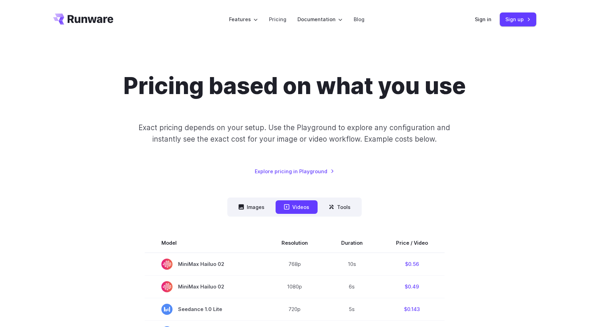 This screenshot has width=589, height=327. Describe the element at coordinates (412, 286) in the screenshot. I see `td: $0.49` at that location.